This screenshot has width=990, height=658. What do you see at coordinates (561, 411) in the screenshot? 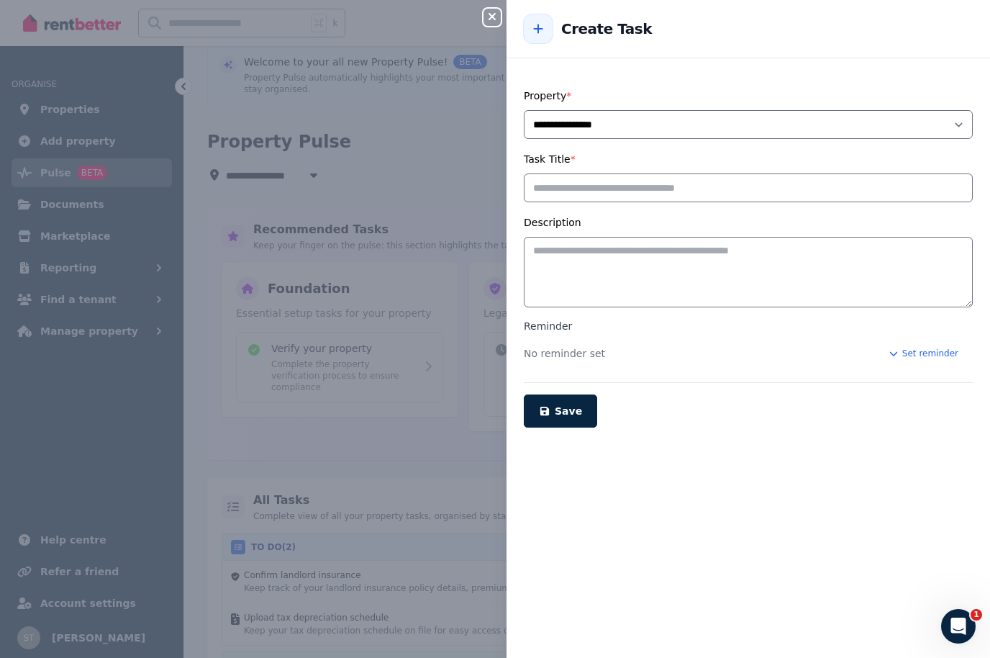
I see `button: Save` at bounding box center [561, 411].